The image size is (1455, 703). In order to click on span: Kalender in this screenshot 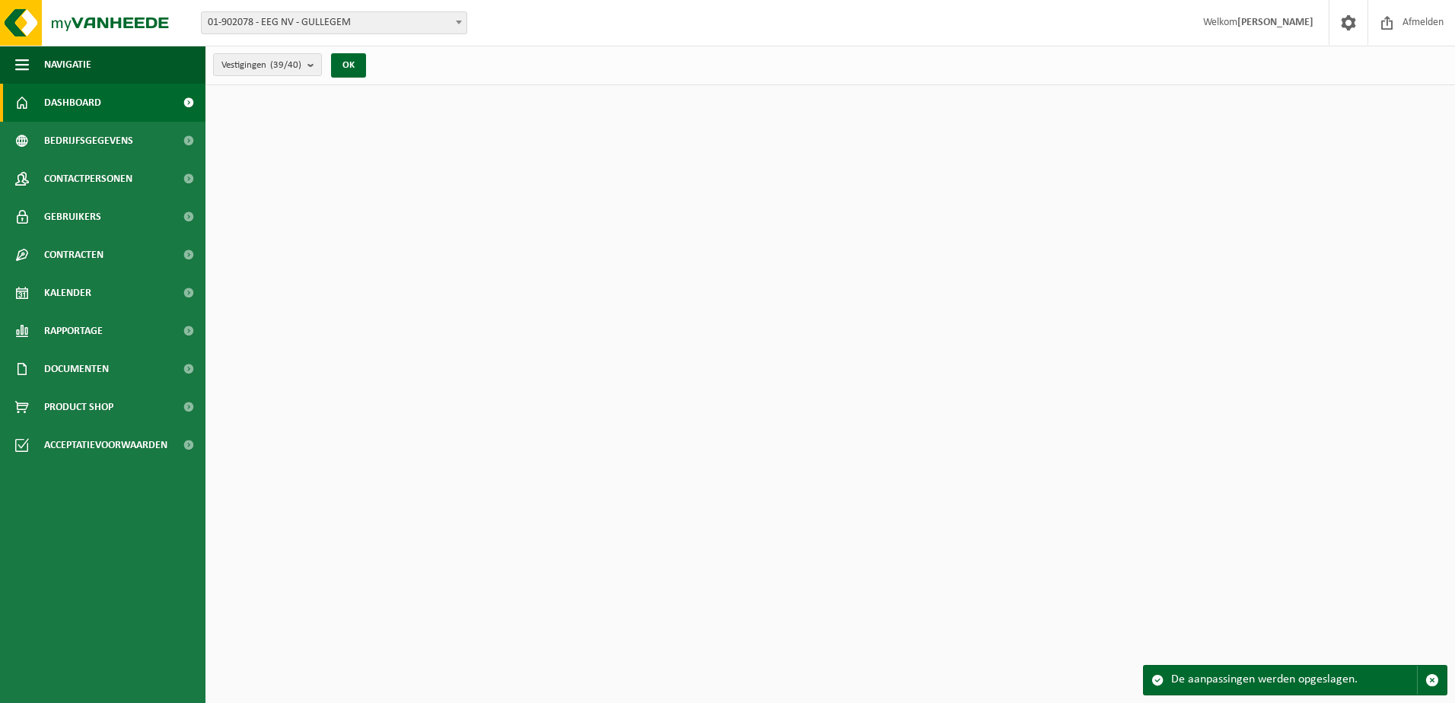, I will do `click(68, 293)`.